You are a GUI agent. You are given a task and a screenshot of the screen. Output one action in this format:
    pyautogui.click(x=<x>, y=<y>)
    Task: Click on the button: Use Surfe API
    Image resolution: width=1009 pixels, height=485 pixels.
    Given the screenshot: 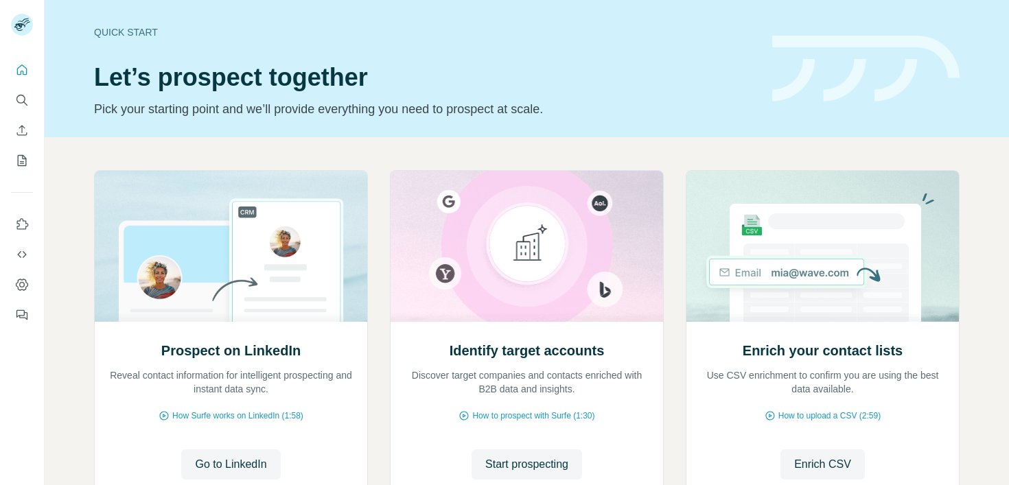 What is the action you would take?
    pyautogui.click(x=22, y=255)
    